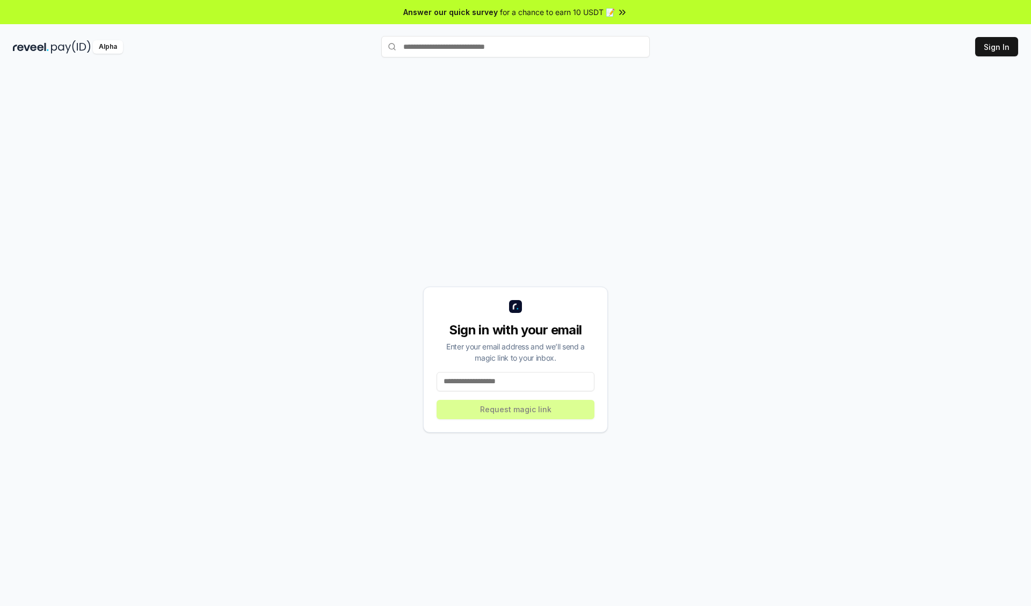  Describe the element at coordinates (31, 47) in the screenshot. I see `img: reveel_dark` at that location.